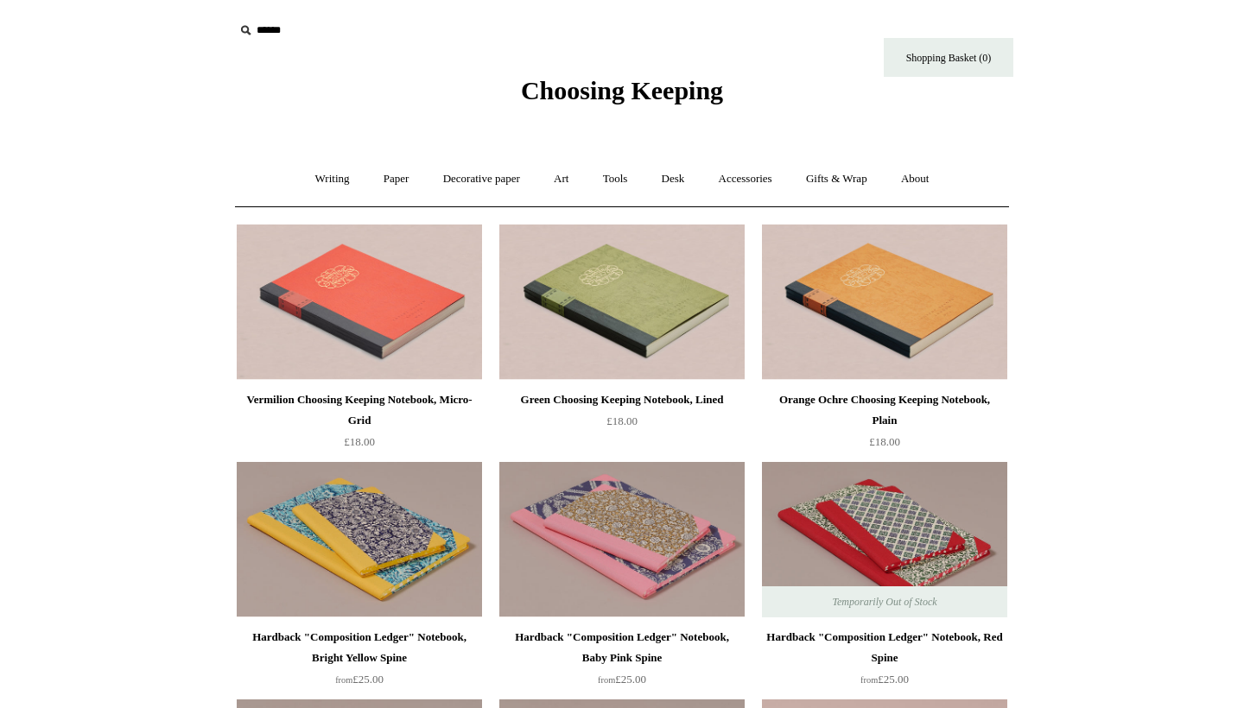  Describe the element at coordinates (359, 540) in the screenshot. I see `a: Hardback "Composition Ledger" Notebook, Bright Yellow Spine Hardback "Composition Ledger" Noteboo...` at that location.